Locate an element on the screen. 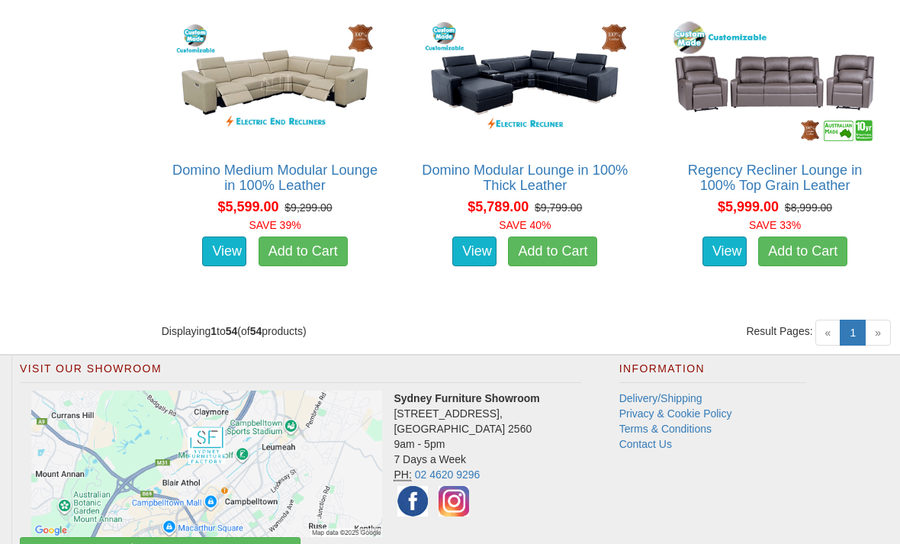 Image resolution: width=900 pixels, height=544 pixels. img: Domino Modular Lounge in 100% Thick Leather is located at coordinates (525, 82).